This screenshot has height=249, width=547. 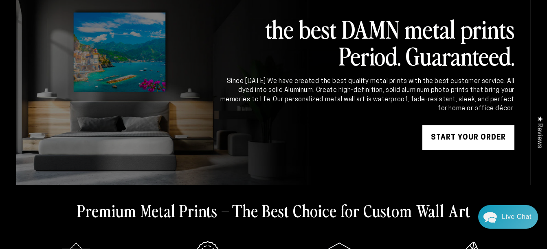 I want to click on h2: Premium Metal Prints – The Best Choice for Custom Wall Art, so click(x=274, y=210).